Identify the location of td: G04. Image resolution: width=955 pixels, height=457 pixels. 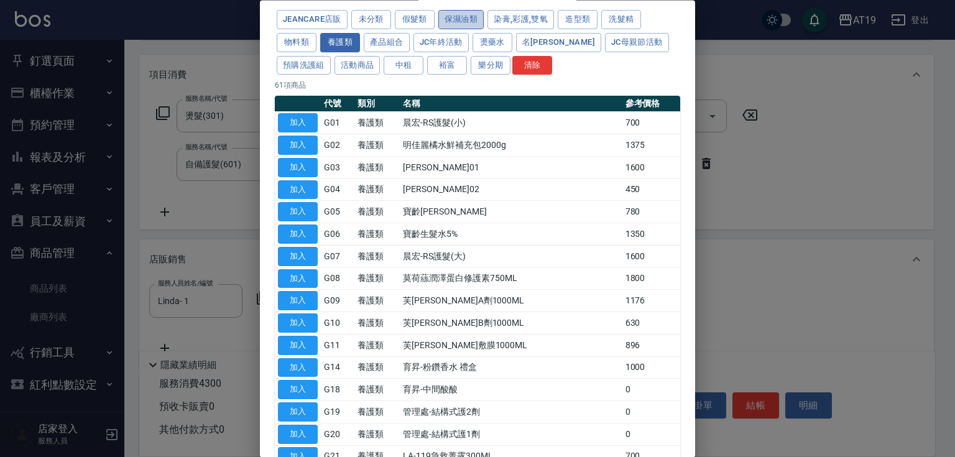
(338, 190).